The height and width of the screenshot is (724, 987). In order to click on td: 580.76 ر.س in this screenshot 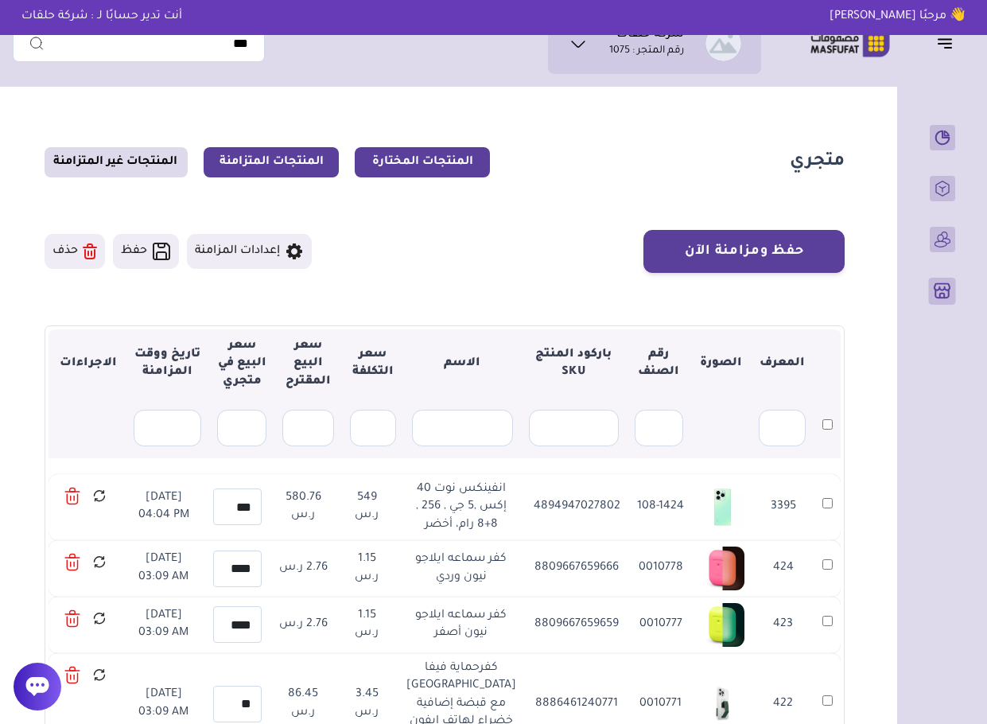, I will do `click(303, 507)`.